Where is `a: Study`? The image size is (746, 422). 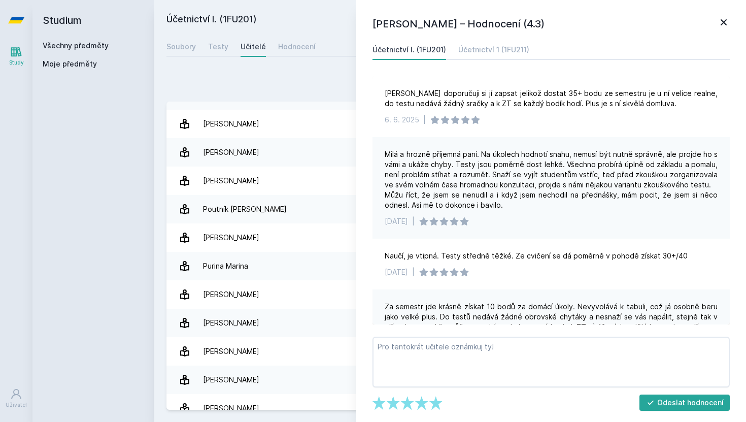 a: Study is located at coordinates (16, 56).